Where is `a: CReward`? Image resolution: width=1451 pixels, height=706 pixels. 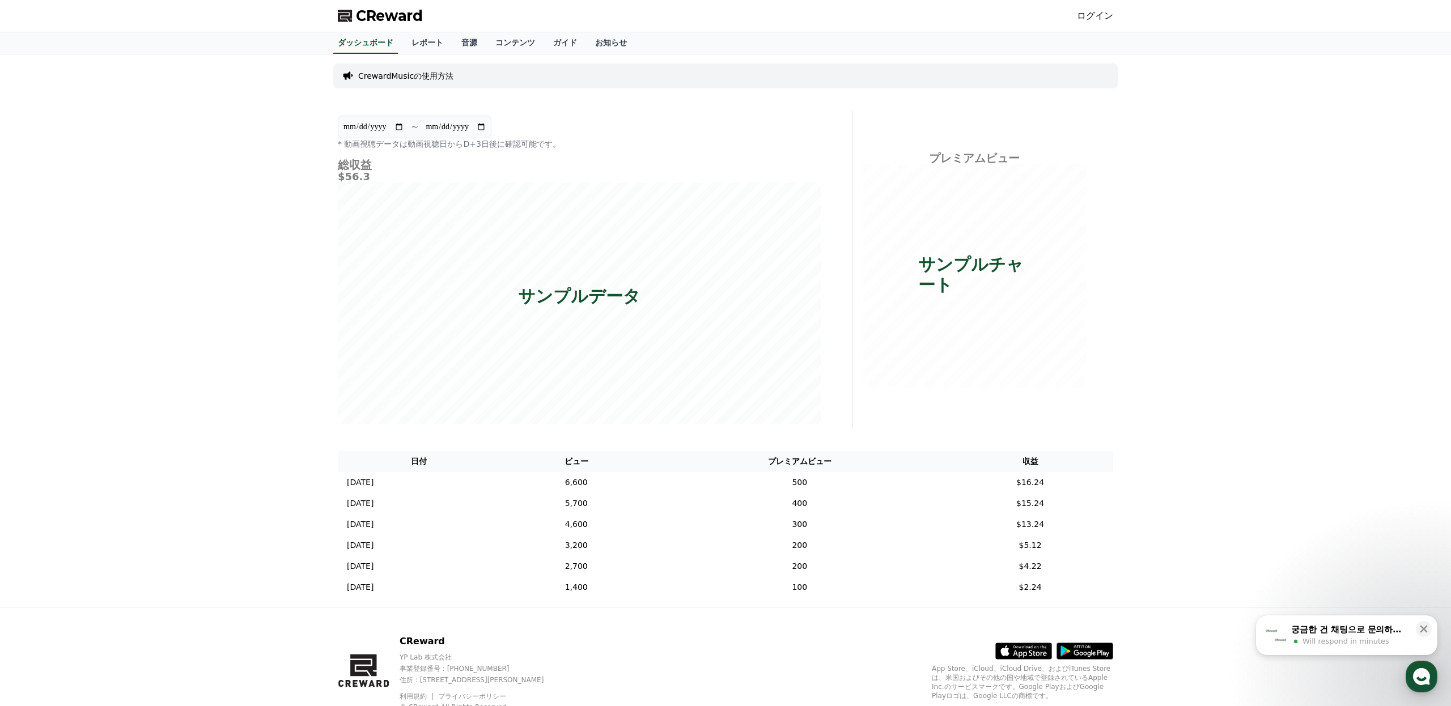 a: CReward is located at coordinates (380, 16).